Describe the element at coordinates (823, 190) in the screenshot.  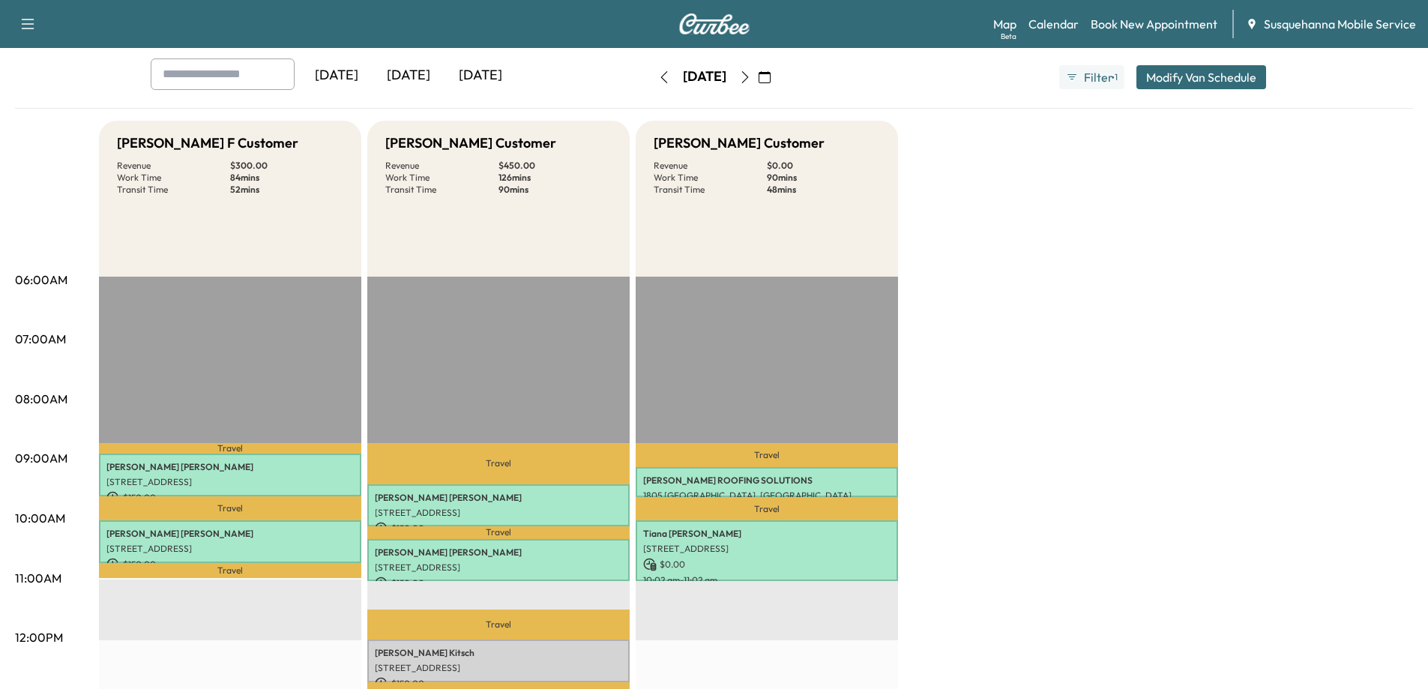
I see `p: 48 mins` at that location.